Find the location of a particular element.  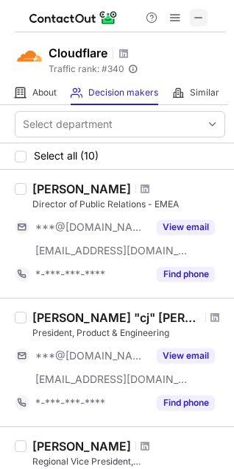

img: ContactOut v5.3.10 is located at coordinates (73, 18).